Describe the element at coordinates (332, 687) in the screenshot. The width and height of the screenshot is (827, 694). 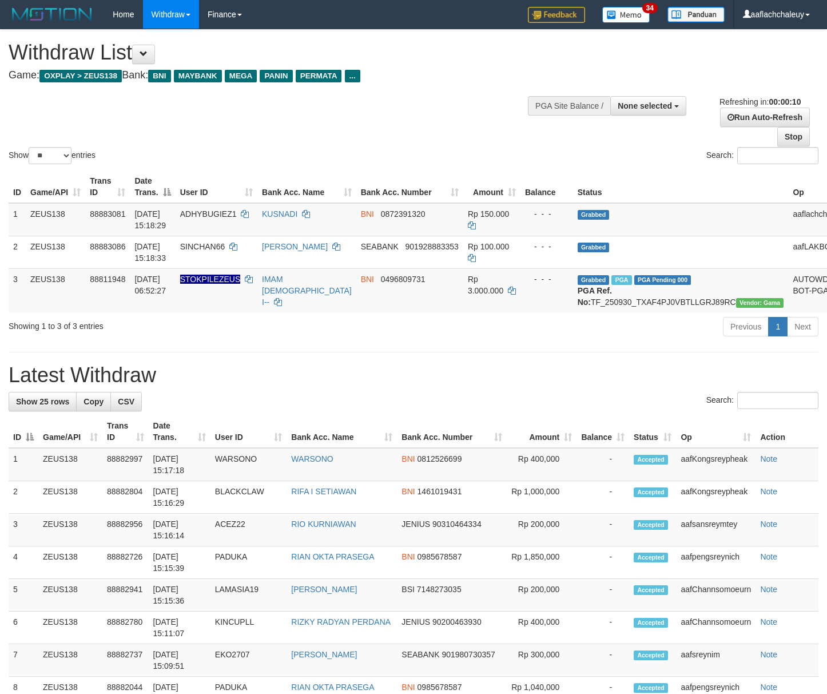
I see `a: RIAN OKTA PRASEGA` at that location.